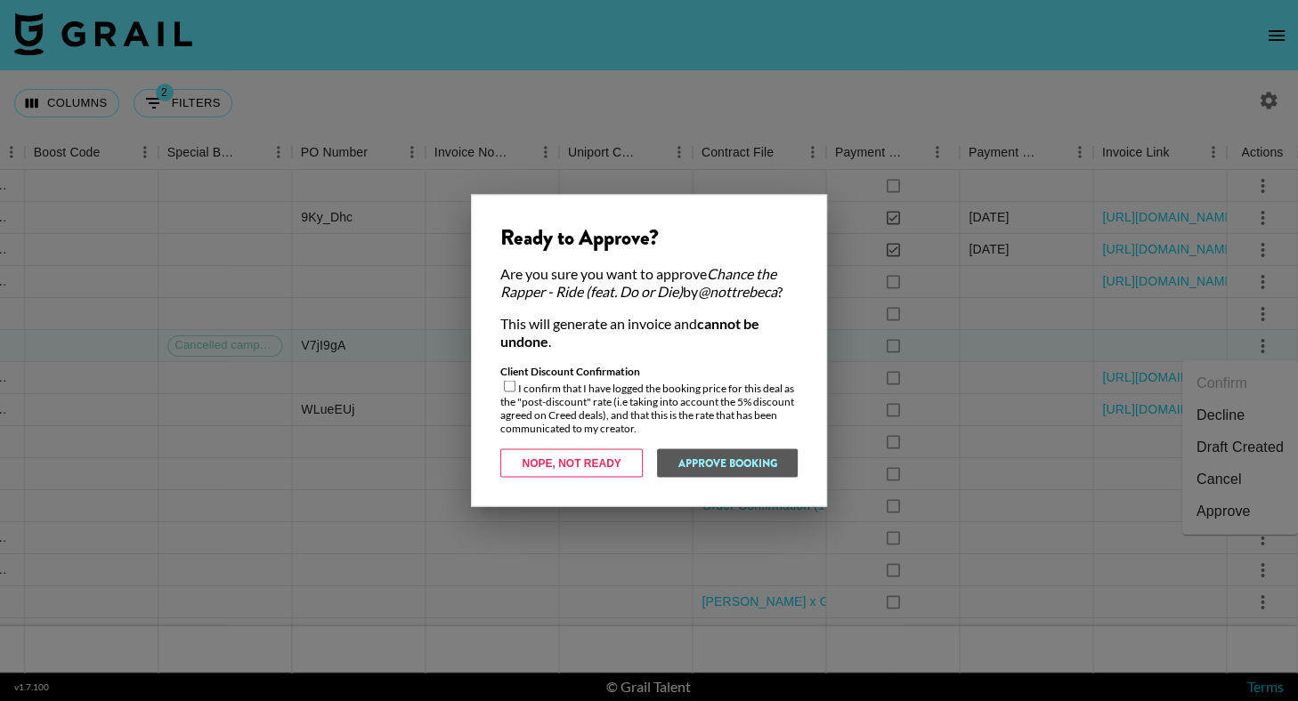 The image size is (1298, 701). I want to click on strong: cannot be undone, so click(629, 332).